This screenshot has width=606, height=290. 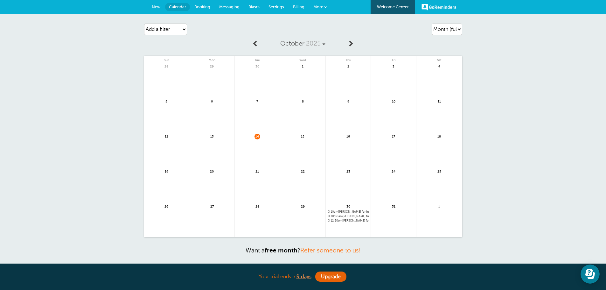 I want to click on span: 25, so click(x=439, y=171).